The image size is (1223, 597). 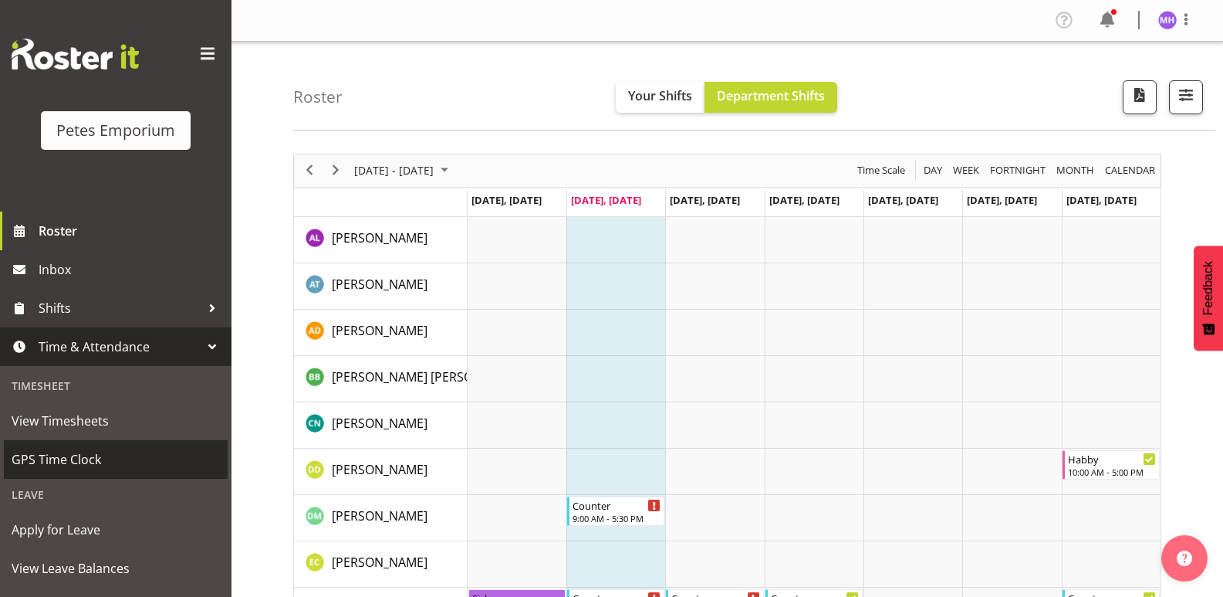 I want to click on td: Beena Beena resource, so click(x=381, y=379).